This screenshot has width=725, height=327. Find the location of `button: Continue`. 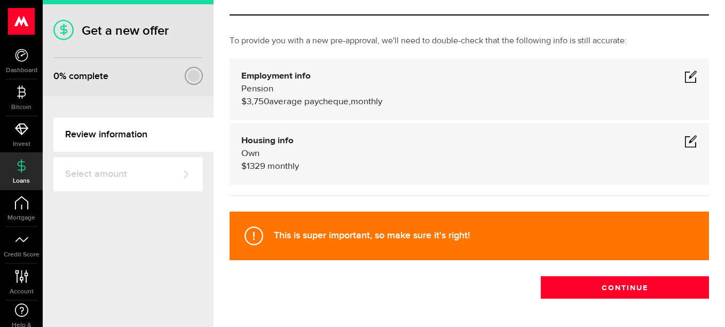

button: Continue is located at coordinates (624, 287).